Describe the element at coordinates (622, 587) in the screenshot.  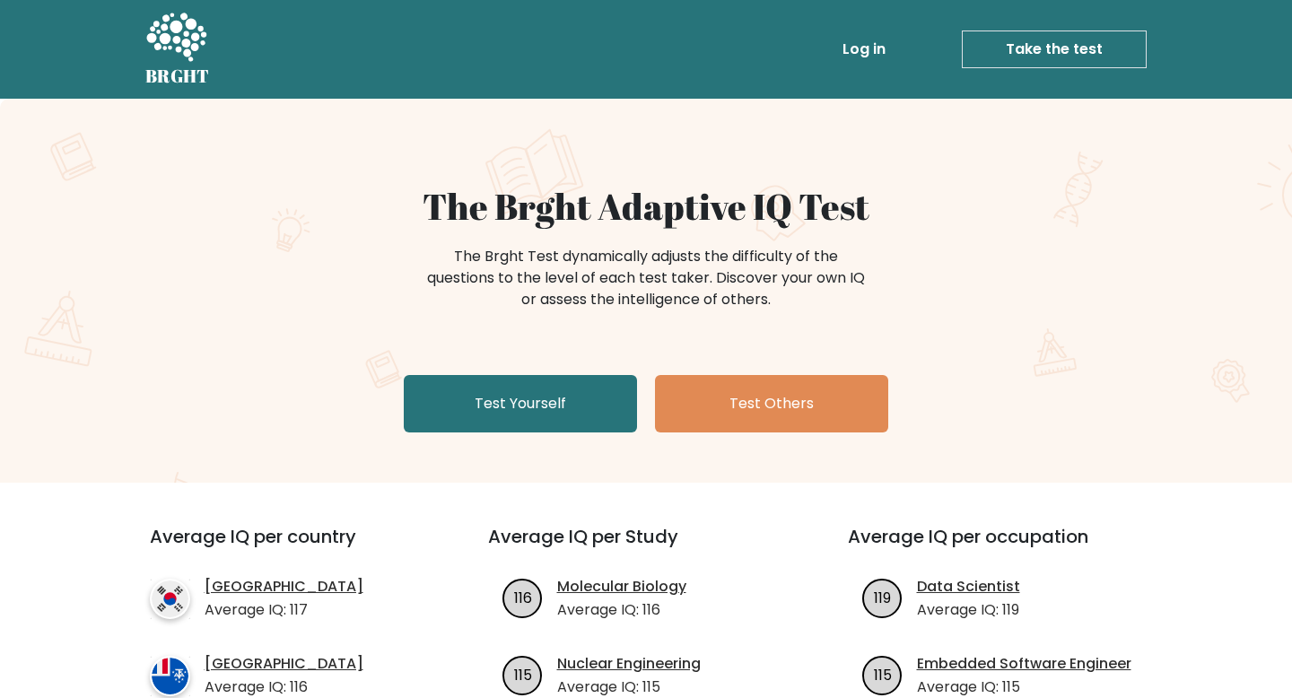
I see `a: Molecular Biology` at that location.